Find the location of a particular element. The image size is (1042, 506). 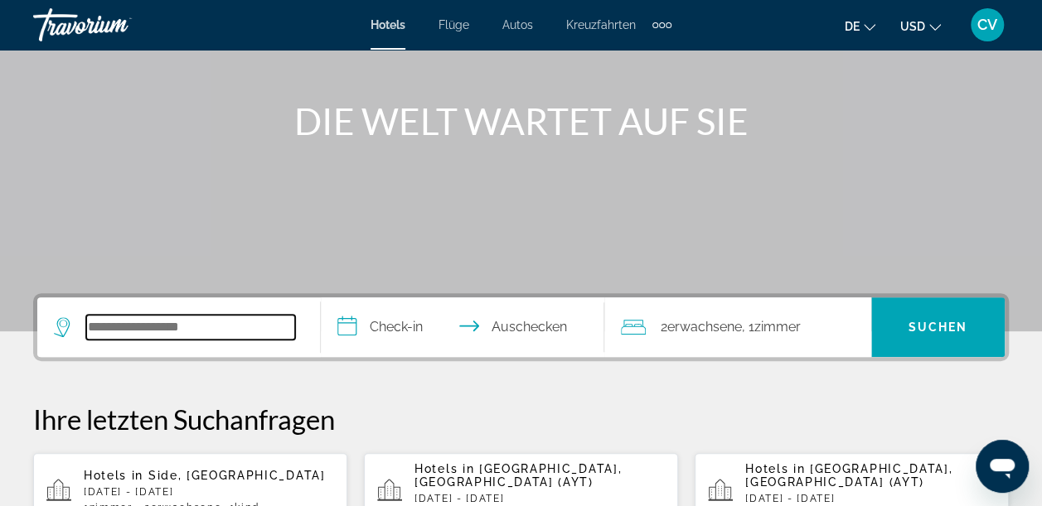

span: Hotels is located at coordinates (388, 25).